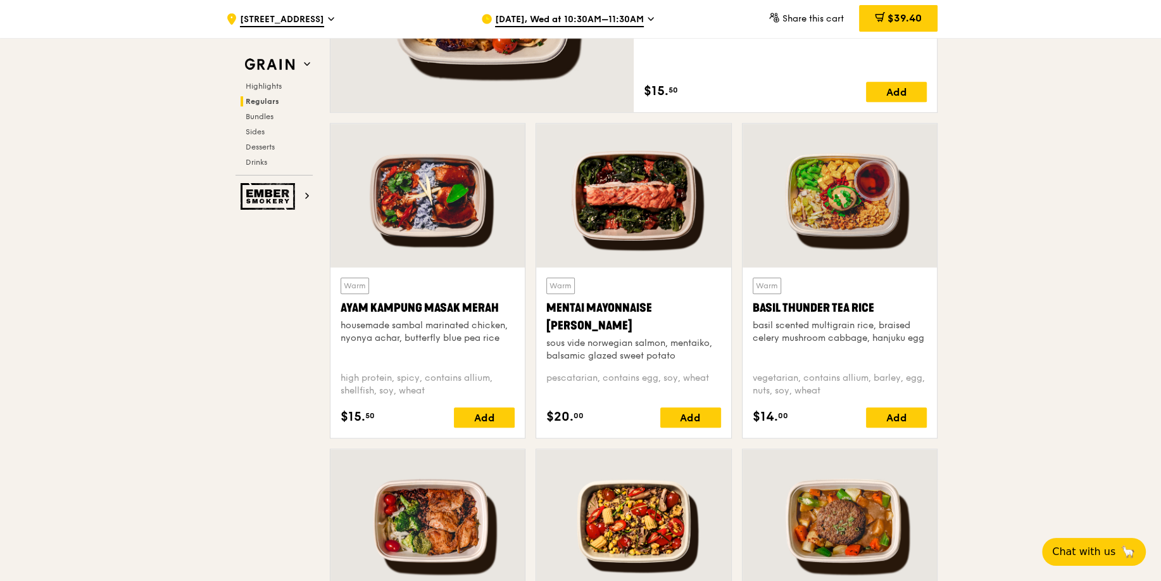 This screenshot has width=1161, height=581. Describe the element at coordinates (839, 384) in the screenshot. I see `div: vegetarian, contains allium, barley, egg, nuts, soy, wheat` at that location.